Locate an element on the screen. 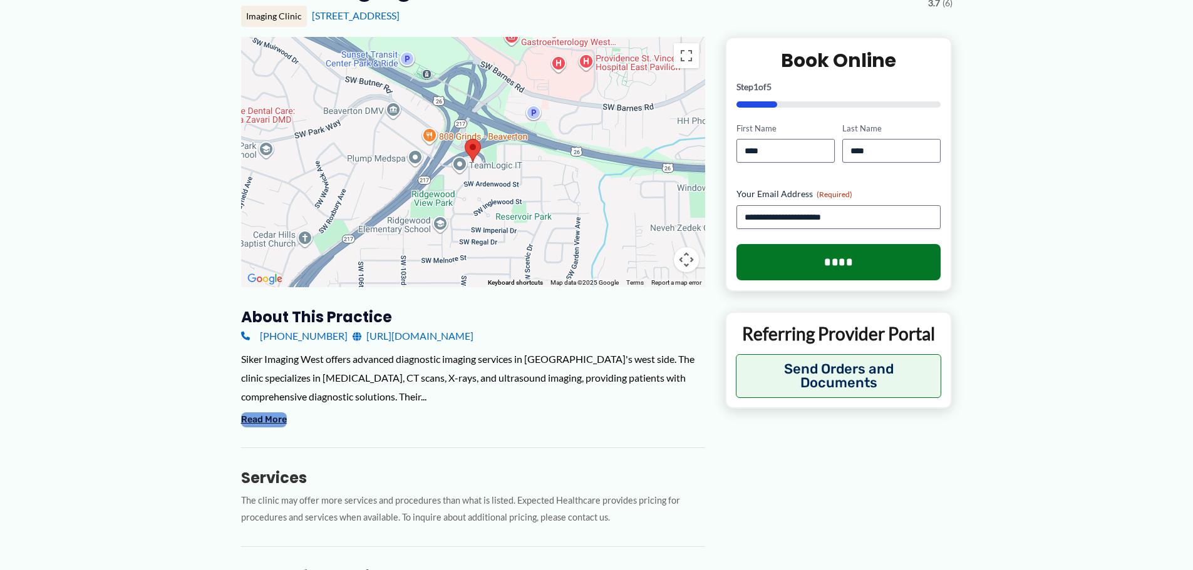 This screenshot has width=1193, height=570. h2: Book Online is located at coordinates (838, 60).